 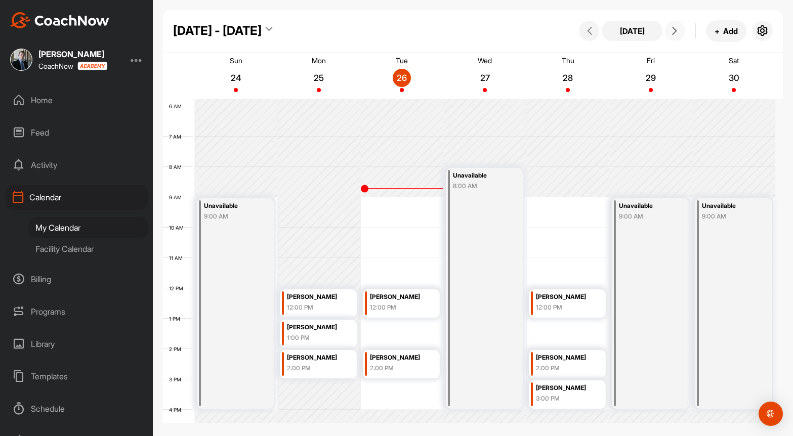 What do you see at coordinates (77, 312) in the screenshot?
I see `div: Programs` at bounding box center [77, 312].